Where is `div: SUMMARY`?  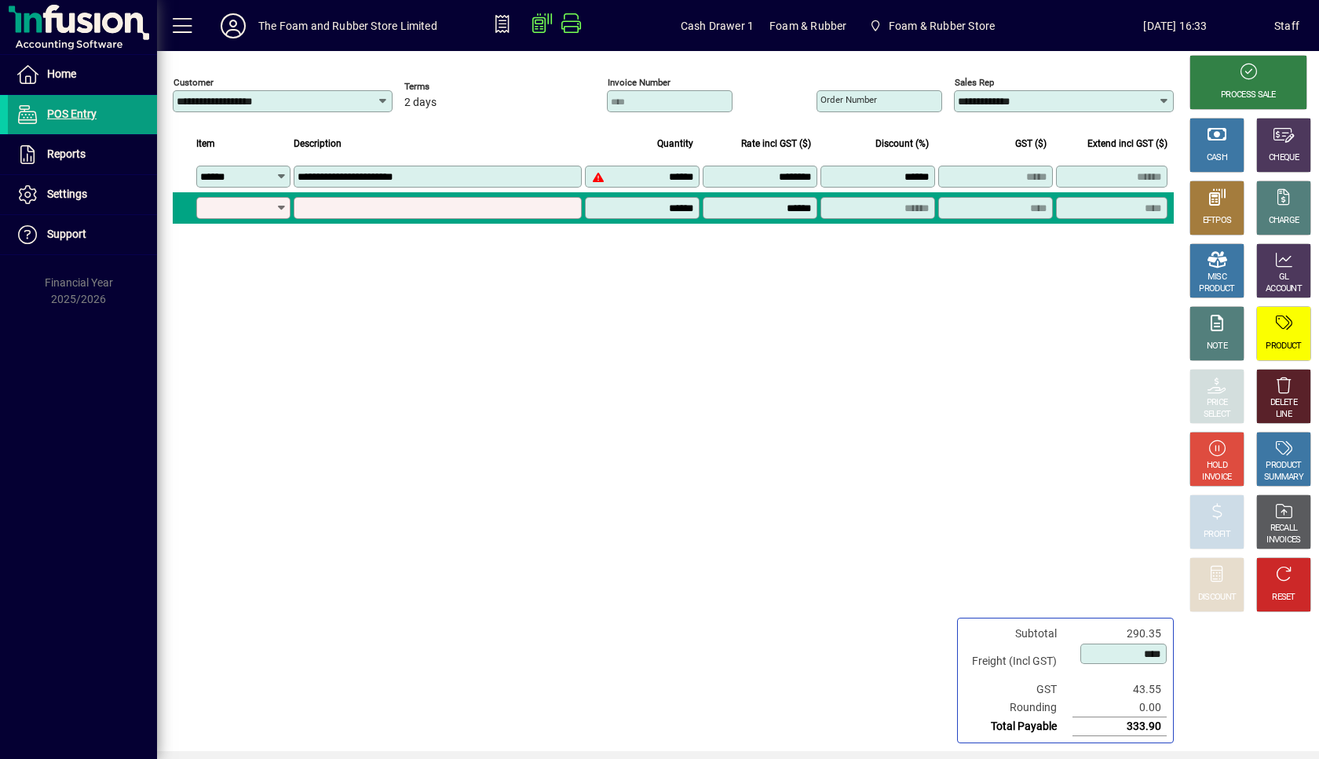 div: SUMMARY is located at coordinates (1283, 477).